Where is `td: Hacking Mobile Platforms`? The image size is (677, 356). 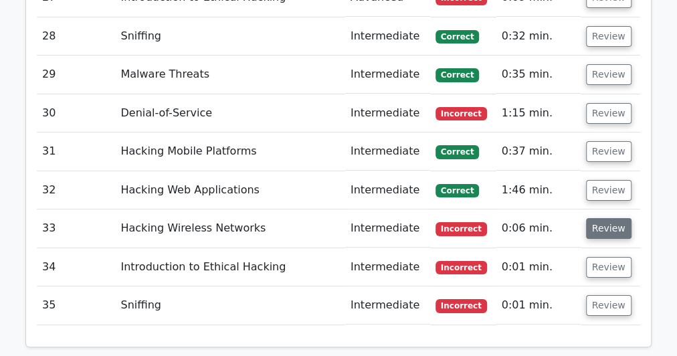 td: Hacking Mobile Platforms is located at coordinates (229, 151).